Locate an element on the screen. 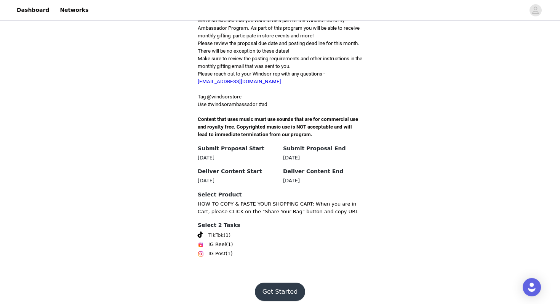 This screenshot has width=560, height=304. span: Make sure to review the posting requirements and other instructions in the monthly gifting email ... is located at coordinates (280, 62).